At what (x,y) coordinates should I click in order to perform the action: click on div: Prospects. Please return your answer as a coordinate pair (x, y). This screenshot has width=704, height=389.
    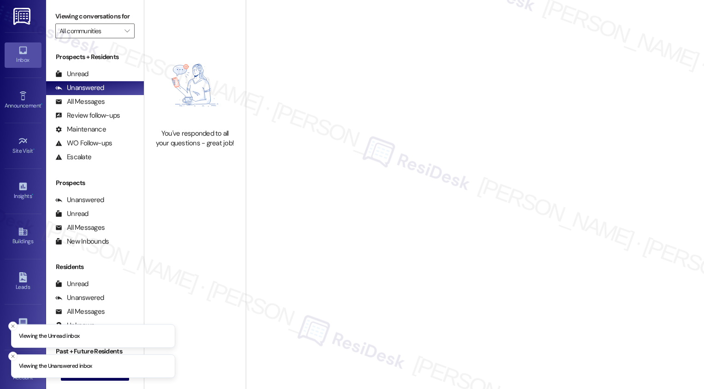
    Looking at the image, I should click on (95, 183).